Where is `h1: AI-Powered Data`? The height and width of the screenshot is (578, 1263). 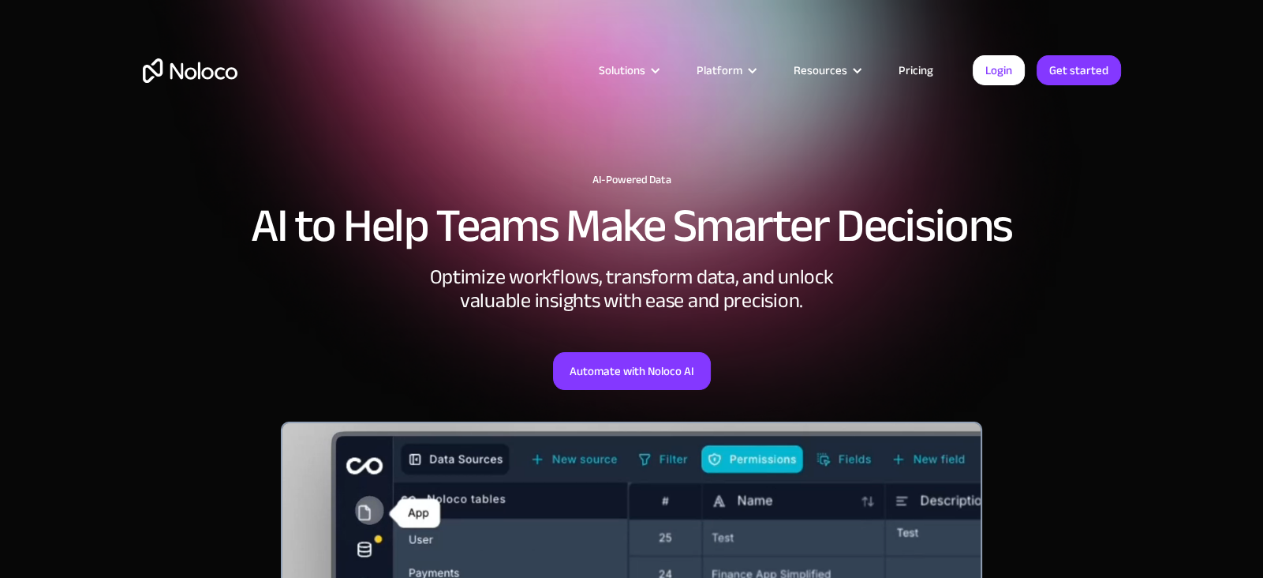 h1: AI-Powered Data is located at coordinates (632, 180).